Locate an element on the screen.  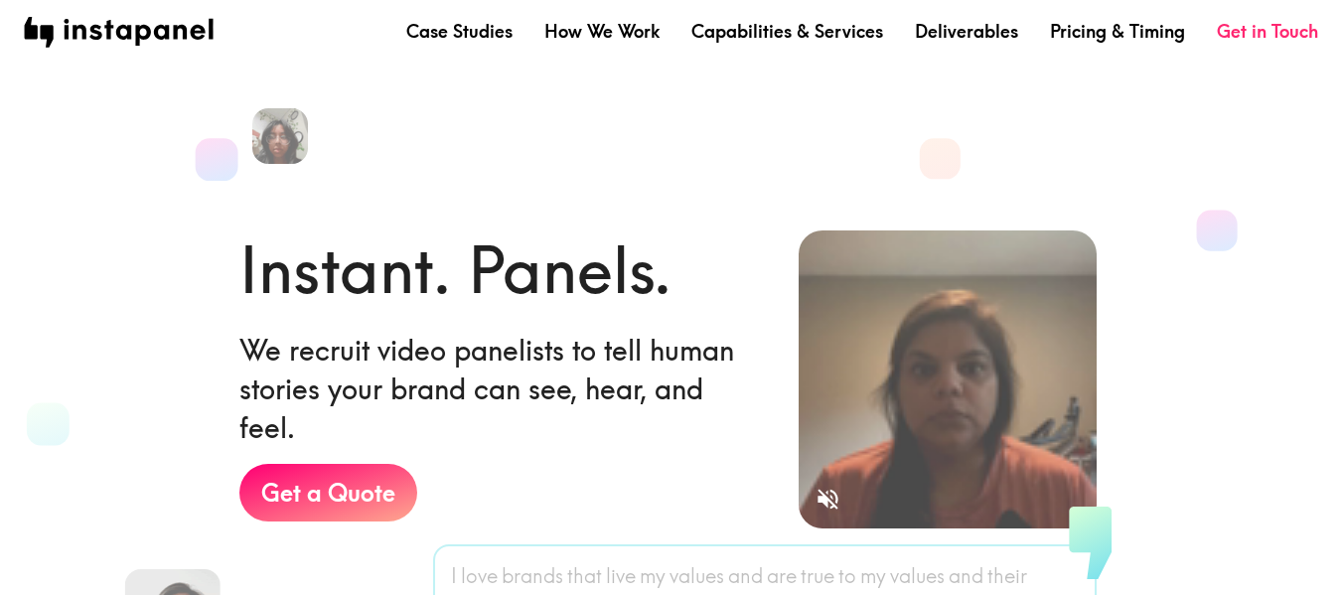
a: Pricing & Timing is located at coordinates (1118, 31).